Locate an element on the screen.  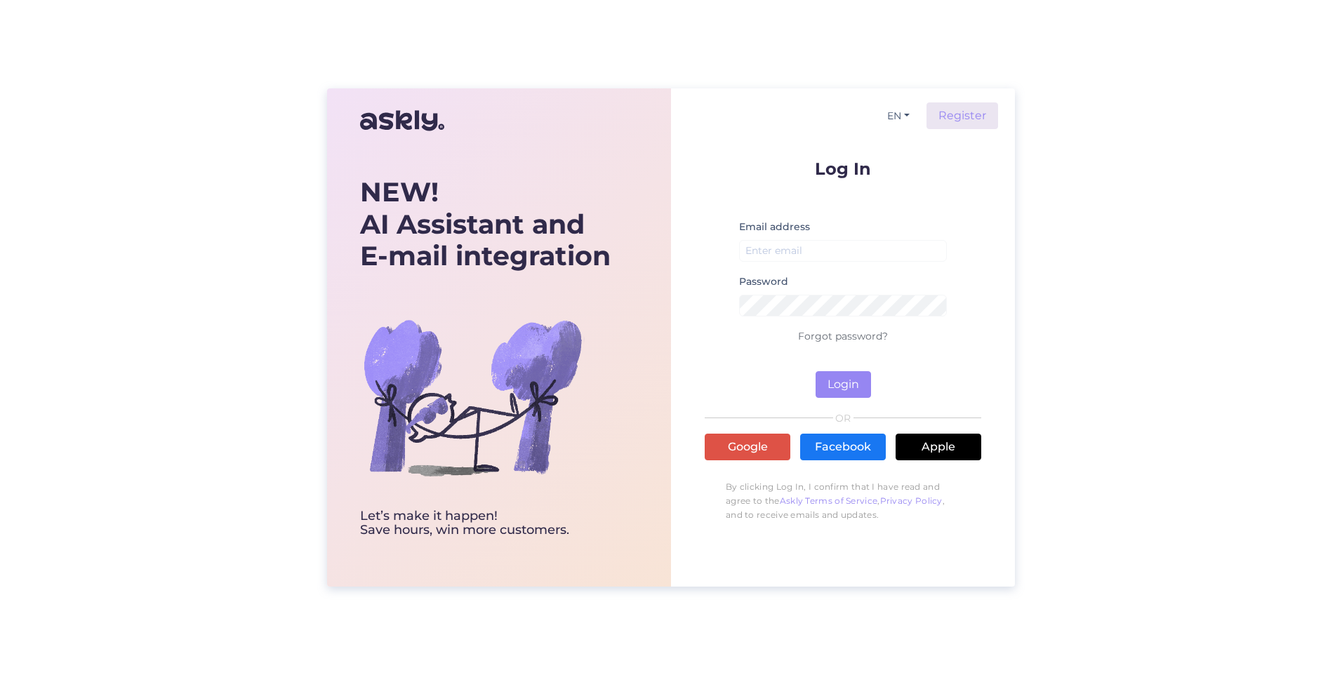
button: Login is located at coordinates (843, 385).